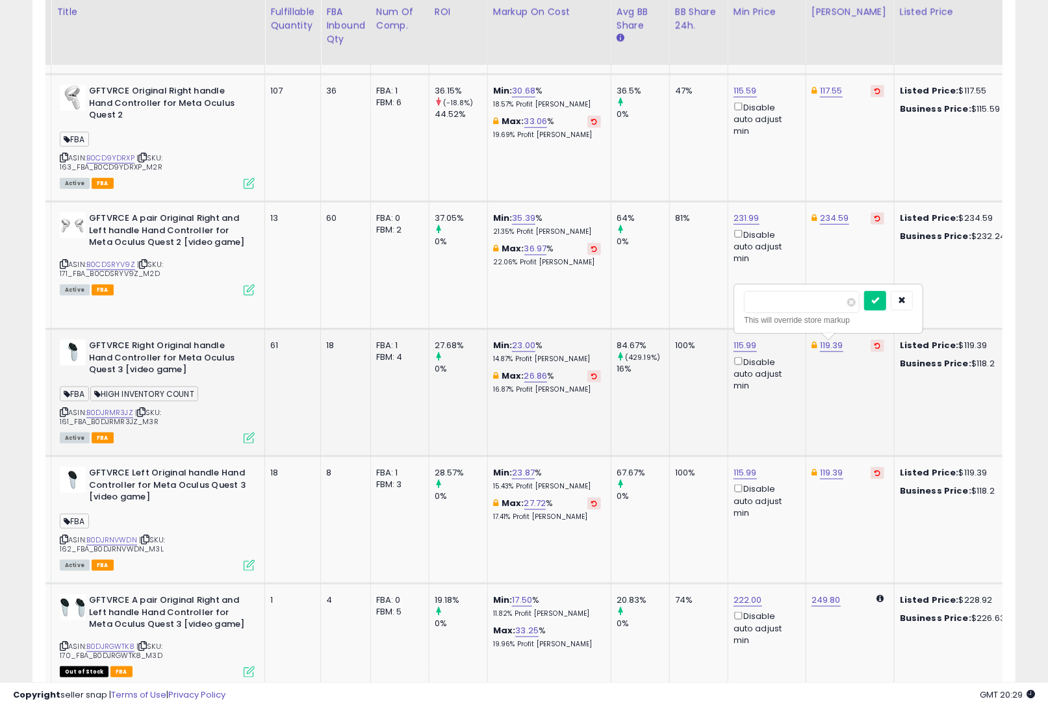 This screenshot has height=708, width=1048. What do you see at coordinates (642, 473) in the screenshot?
I see `div: 67.67%` at bounding box center [642, 473].